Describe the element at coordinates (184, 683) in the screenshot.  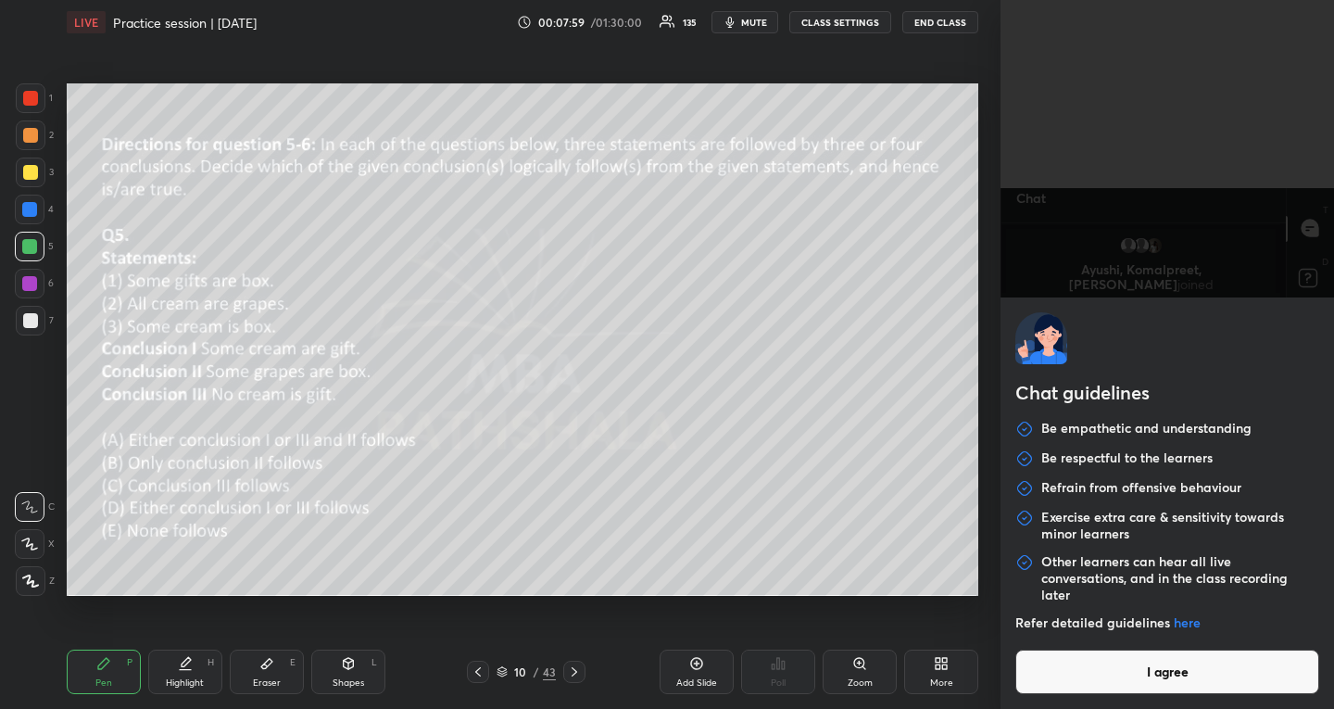
I see `div: Highlight` at that location.